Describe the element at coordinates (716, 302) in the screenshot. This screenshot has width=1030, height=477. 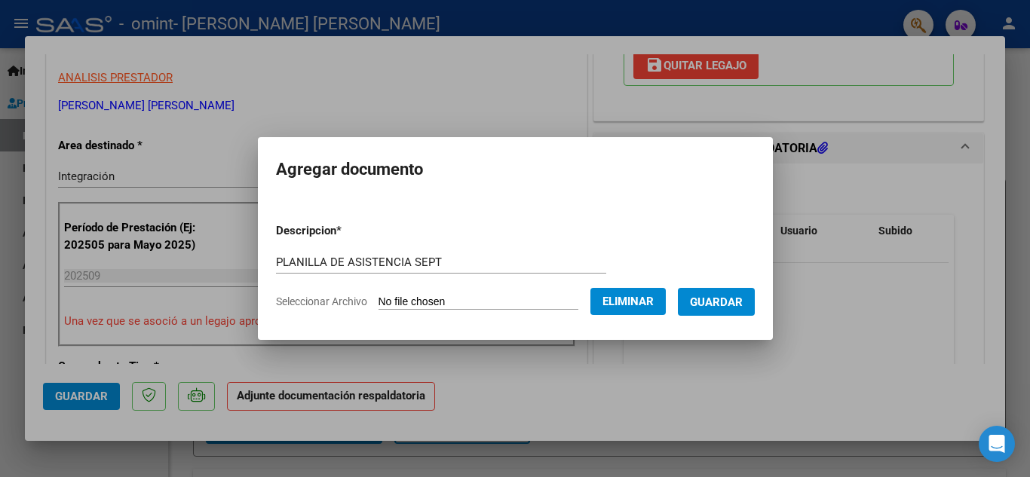
I see `button: Guardar` at that location.